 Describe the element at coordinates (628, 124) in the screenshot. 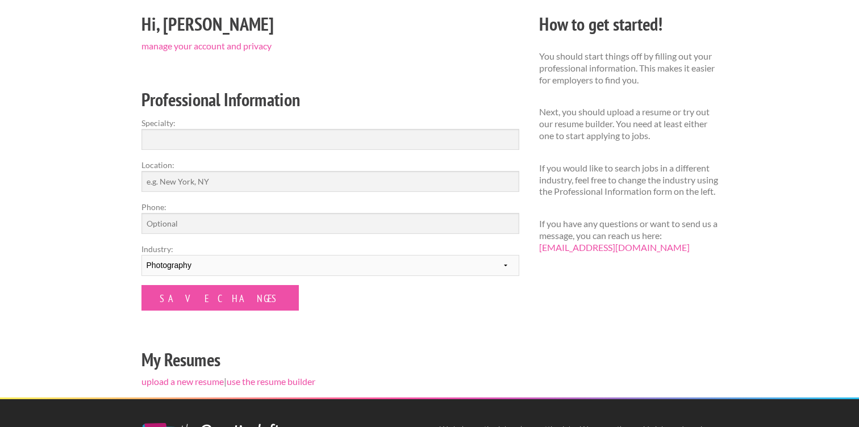

I see `p: Next, you should upload a resume or try out our resume builder. You need at least either one to s...` at that location.